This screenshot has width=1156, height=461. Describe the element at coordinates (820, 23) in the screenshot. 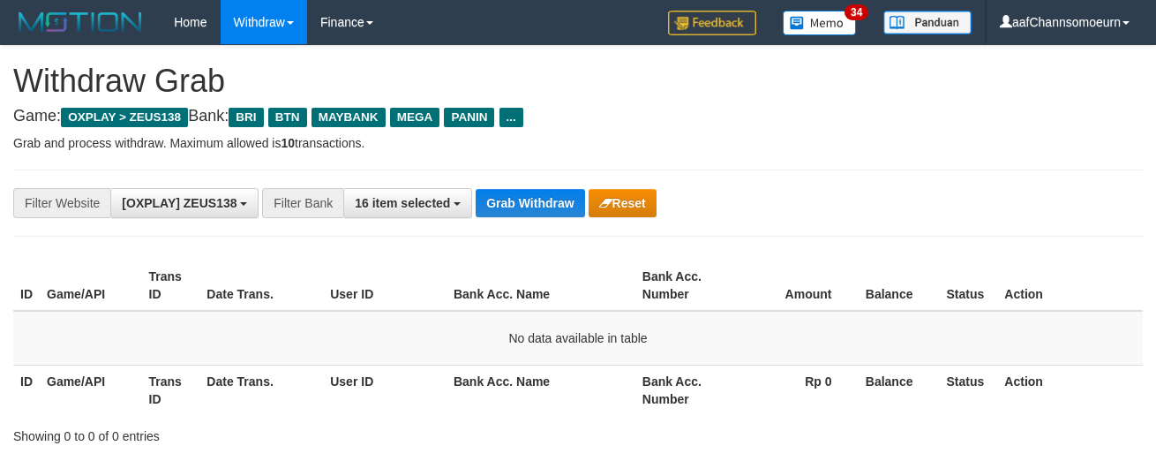

I see `img: Button%20Memo.svg` at that location.